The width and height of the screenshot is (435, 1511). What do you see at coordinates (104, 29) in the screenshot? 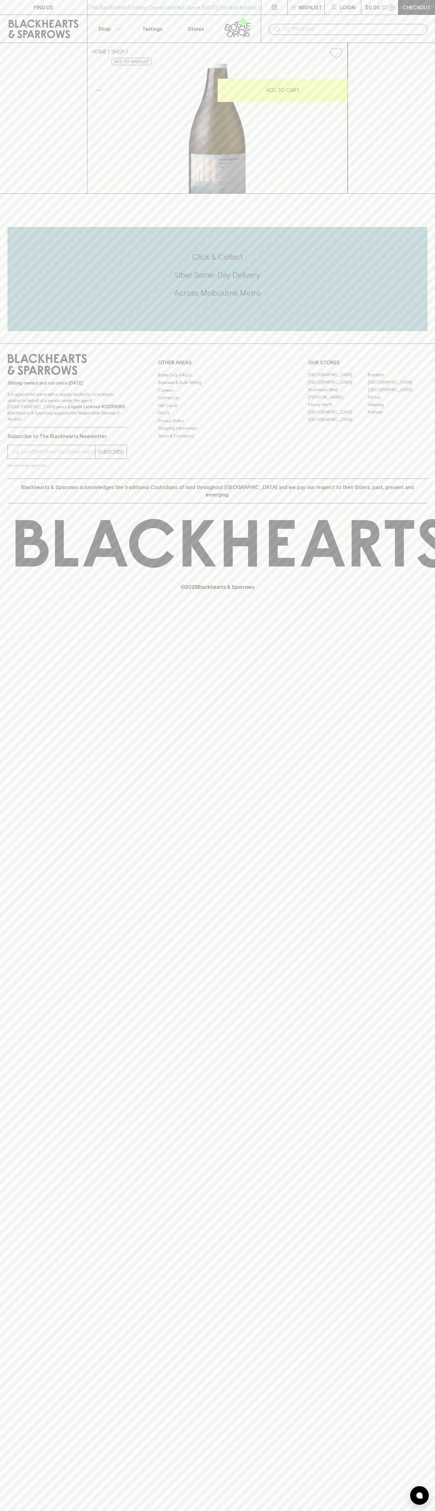
I see `p: Shop` at bounding box center [104, 29].